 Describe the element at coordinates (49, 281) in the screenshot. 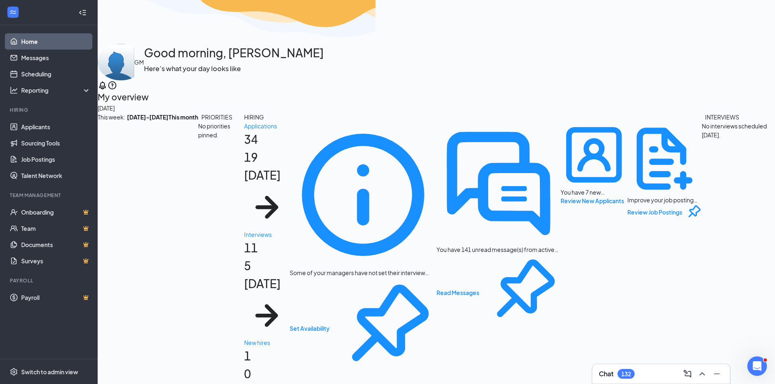

I see `div: Payroll` at that location.